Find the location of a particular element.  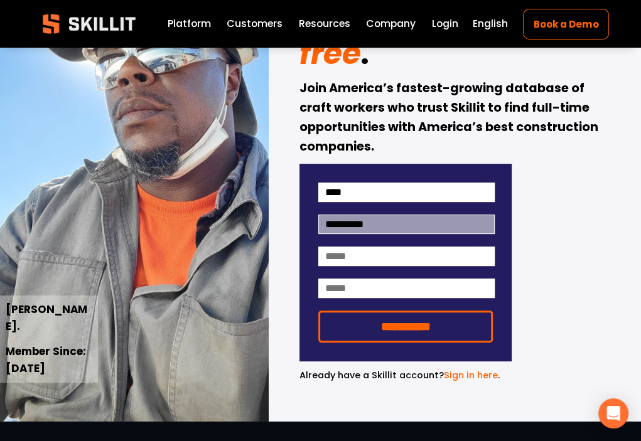

a: Sign in here is located at coordinates (471, 376).